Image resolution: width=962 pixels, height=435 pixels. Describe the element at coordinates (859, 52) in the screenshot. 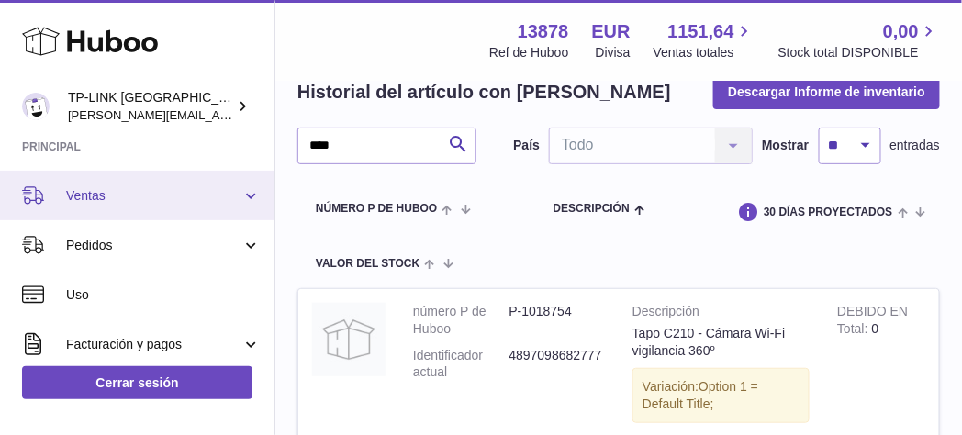

I see `span: Stock total DISPONIBLE` at that location.